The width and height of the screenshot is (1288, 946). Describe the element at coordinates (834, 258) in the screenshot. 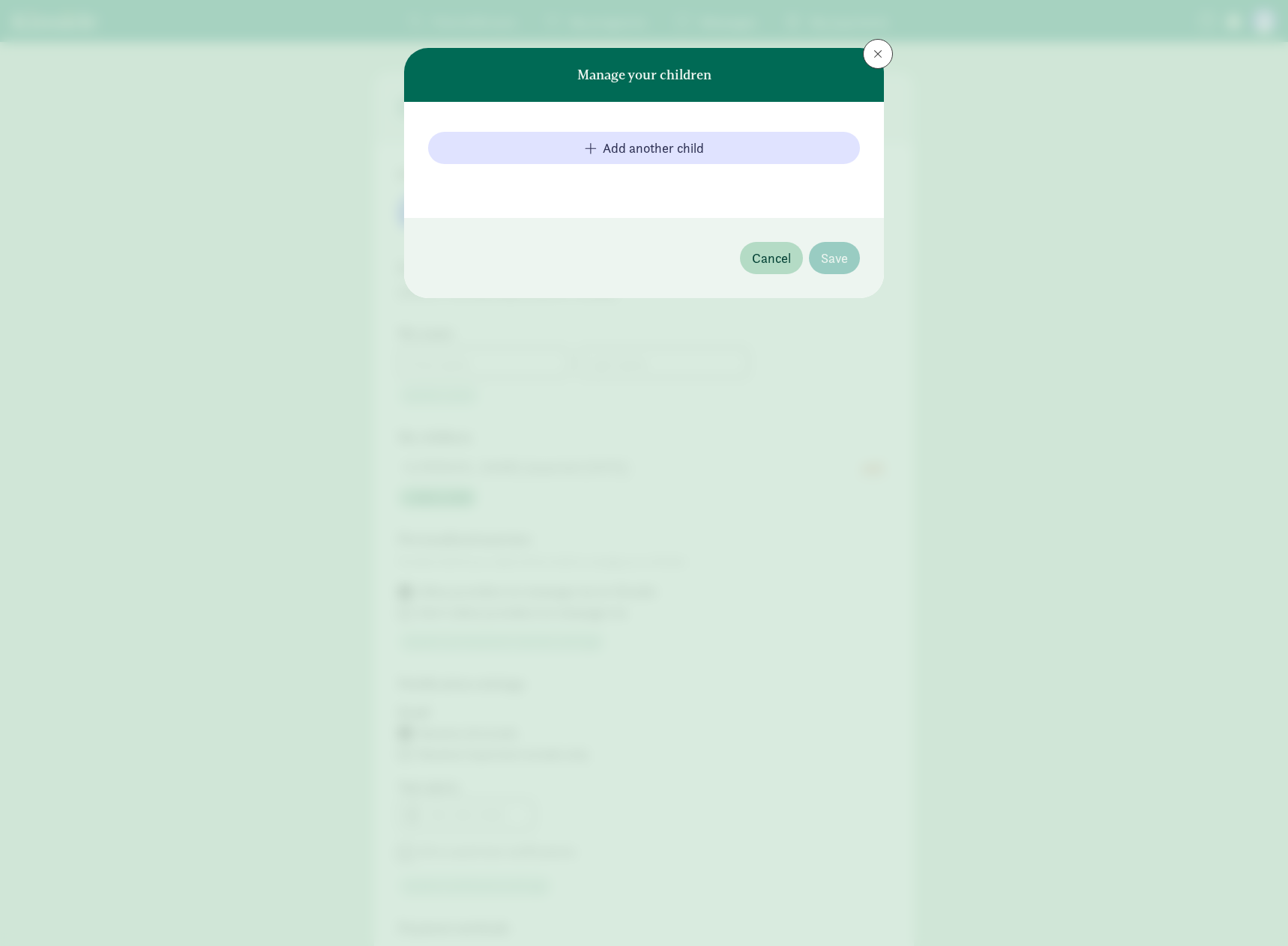

I see `button: Save` at that location.